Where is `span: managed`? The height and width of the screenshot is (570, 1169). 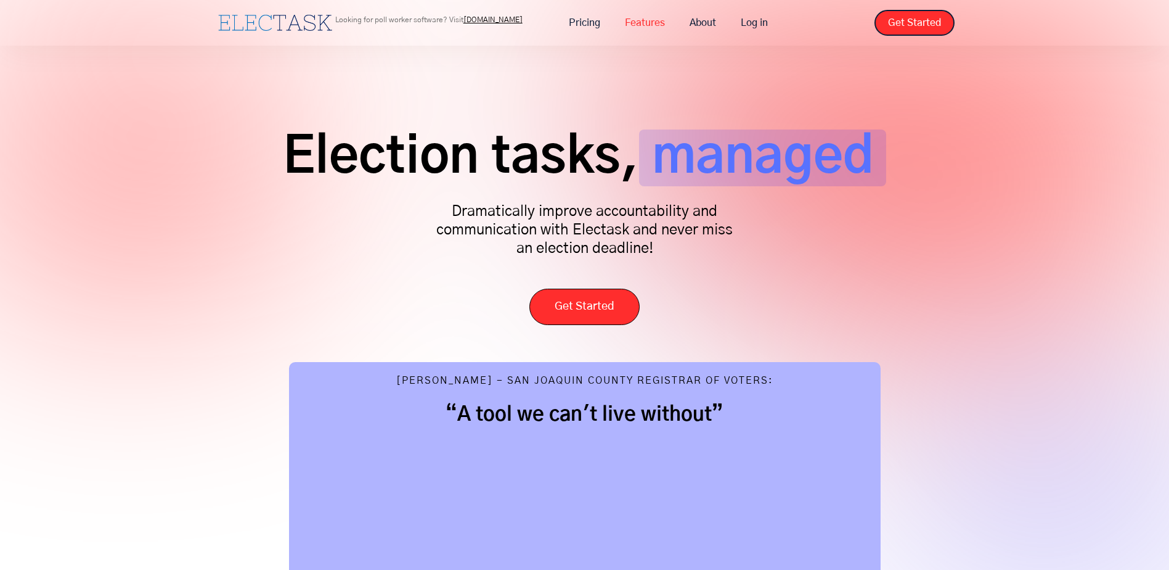
span: managed is located at coordinates (762, 158).